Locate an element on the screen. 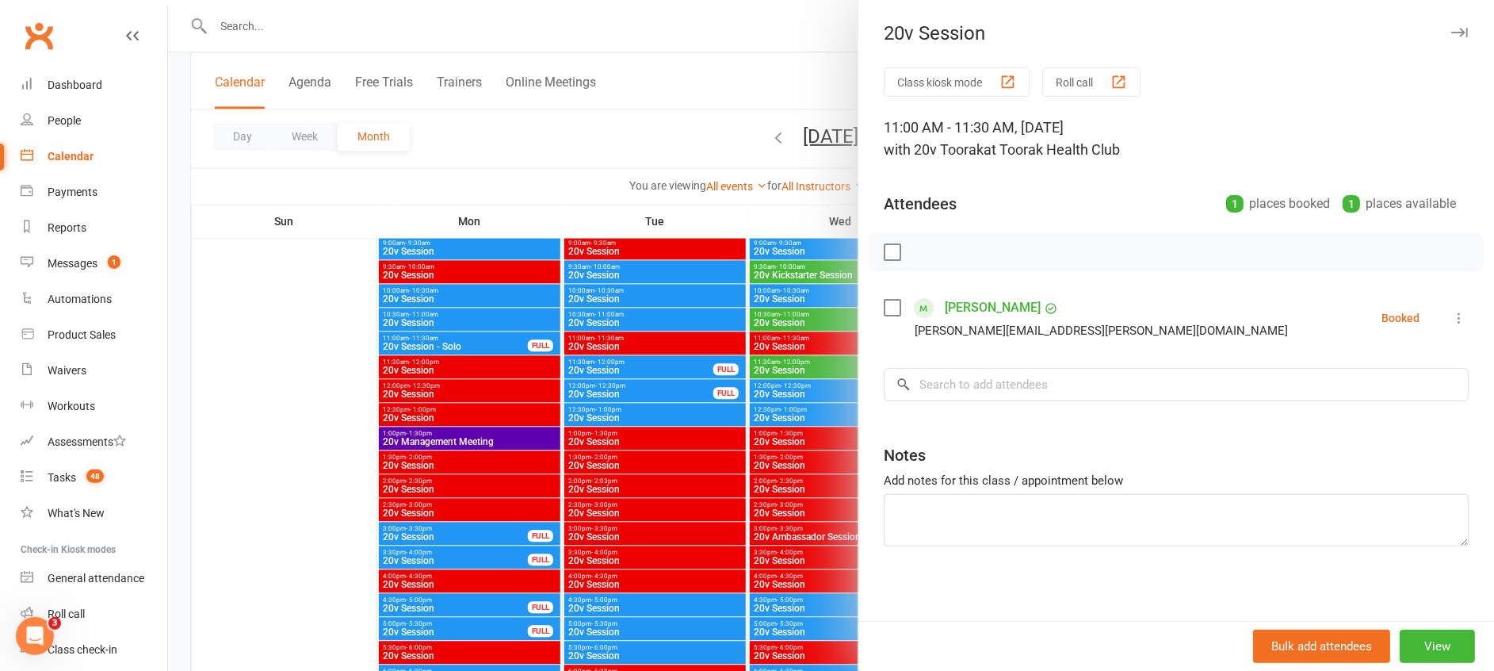 The height and width of the screenshot is (671, 1494). a: Clubworx is located at coordinates (39, 36).